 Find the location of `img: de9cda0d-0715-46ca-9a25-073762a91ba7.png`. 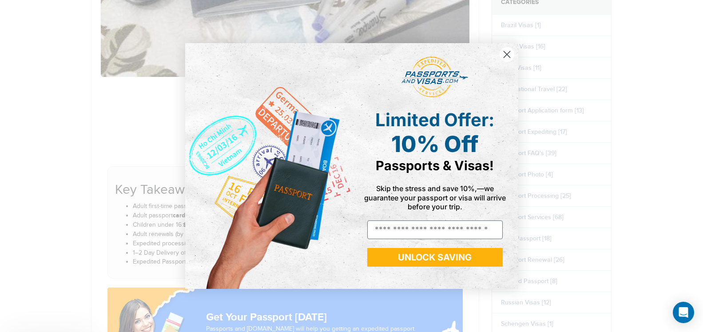

img: de9cda0d-0715-46ca-9a25-073762a91ba7.png is located at coordinates (268, 166).